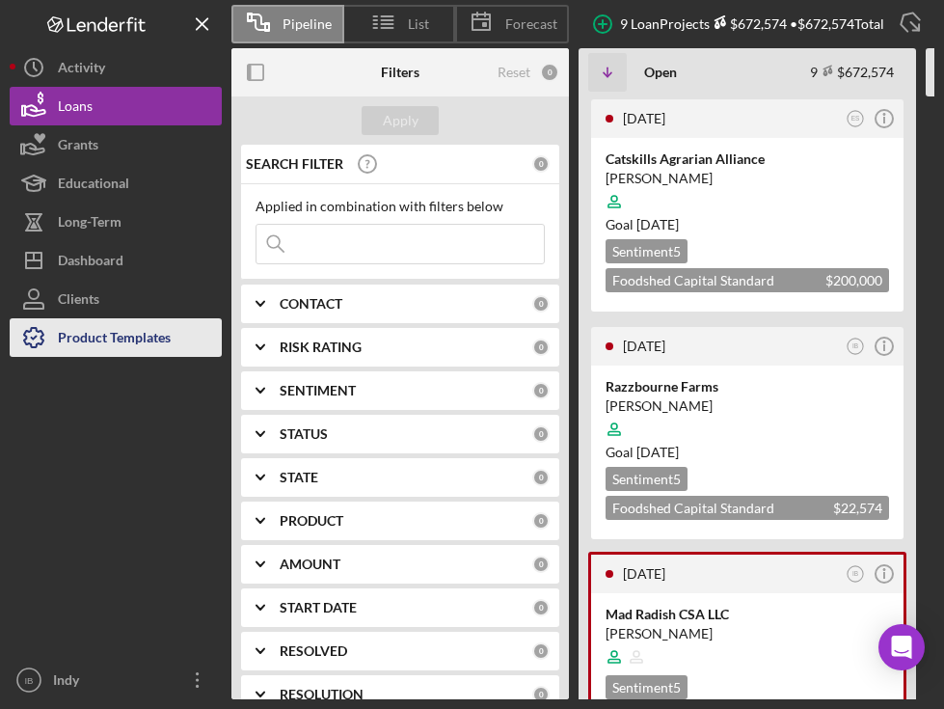  What do you see at coordinates (514, 72) in the screenshot?
I see `div: Reset` at bounding box center [514, 72].